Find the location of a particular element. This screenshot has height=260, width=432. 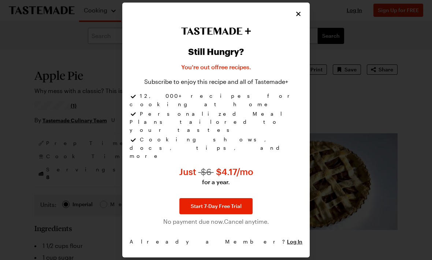

button: Close is located at coordinates (298, 14).